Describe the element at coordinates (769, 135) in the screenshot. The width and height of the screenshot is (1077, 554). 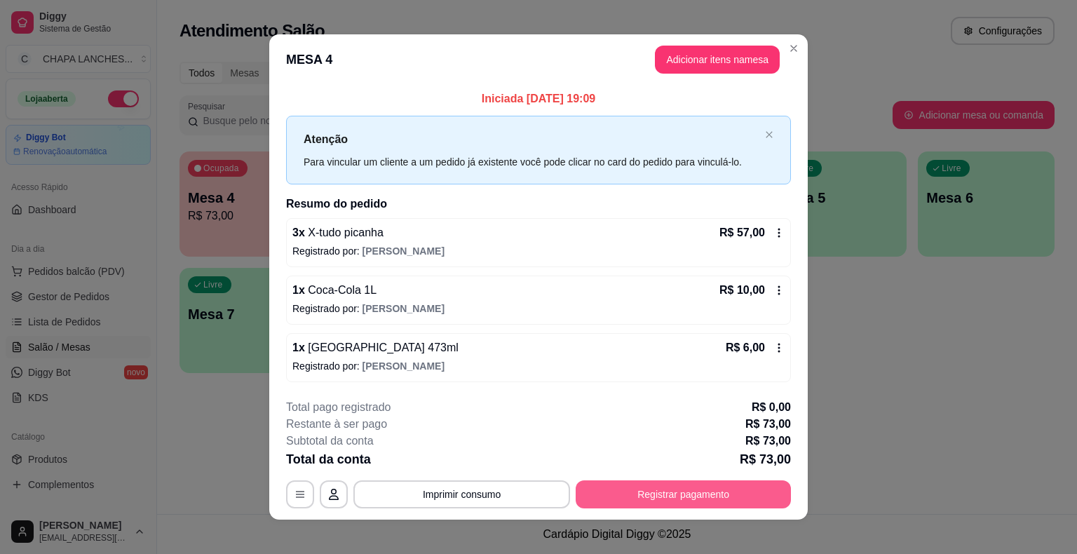
I see `span: close` at that location.